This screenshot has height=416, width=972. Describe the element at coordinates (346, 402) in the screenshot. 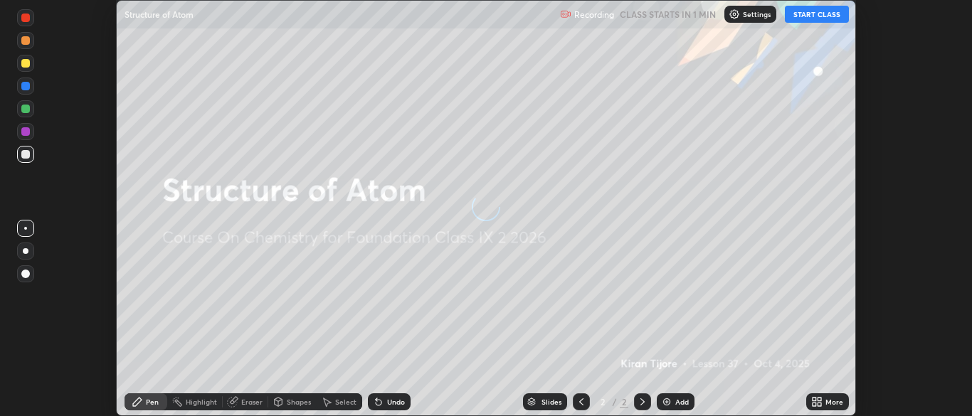

I see `div: Select` at that location.